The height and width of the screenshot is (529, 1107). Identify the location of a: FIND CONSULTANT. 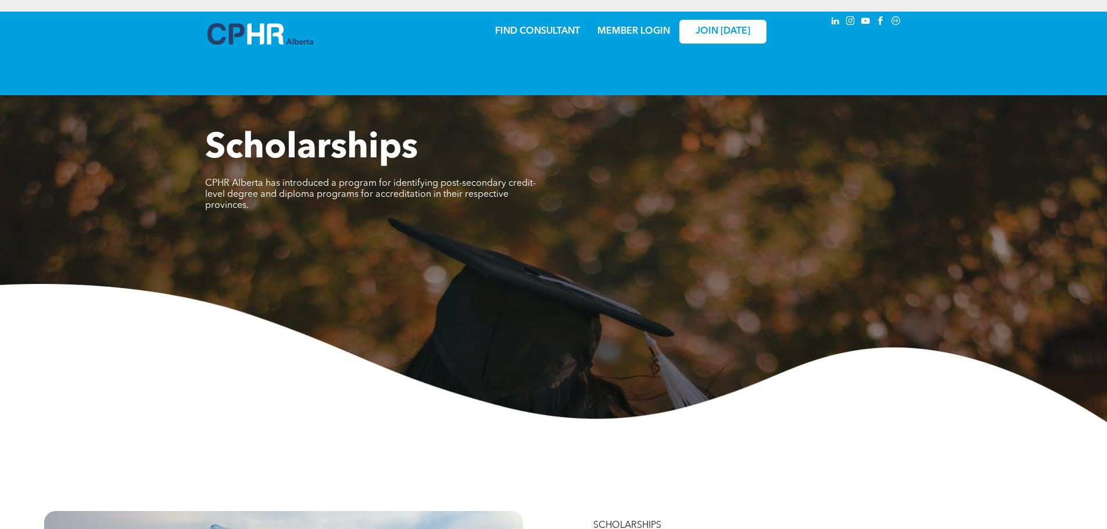
(537, 31).